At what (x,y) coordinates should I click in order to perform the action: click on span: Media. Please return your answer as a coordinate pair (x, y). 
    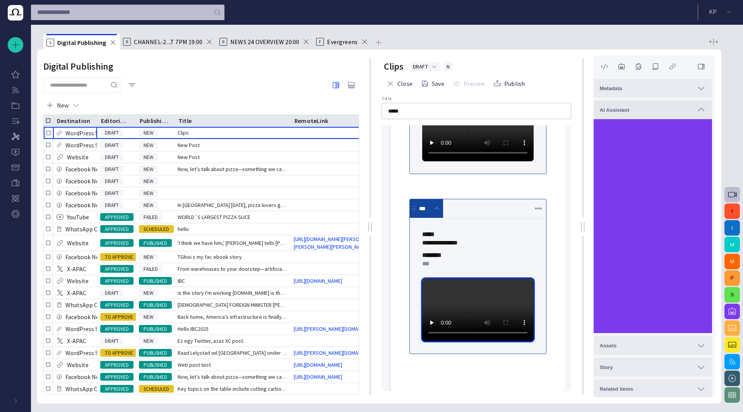
    Looking at the image, I should click on (15, 152).